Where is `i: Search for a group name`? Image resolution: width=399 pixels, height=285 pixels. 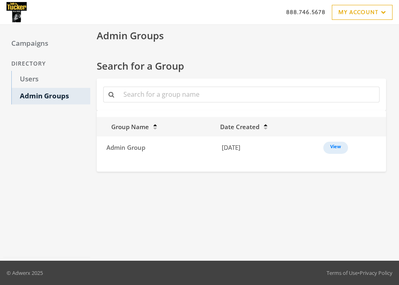 i: Search for a group name is located at coordinates (111, 94).